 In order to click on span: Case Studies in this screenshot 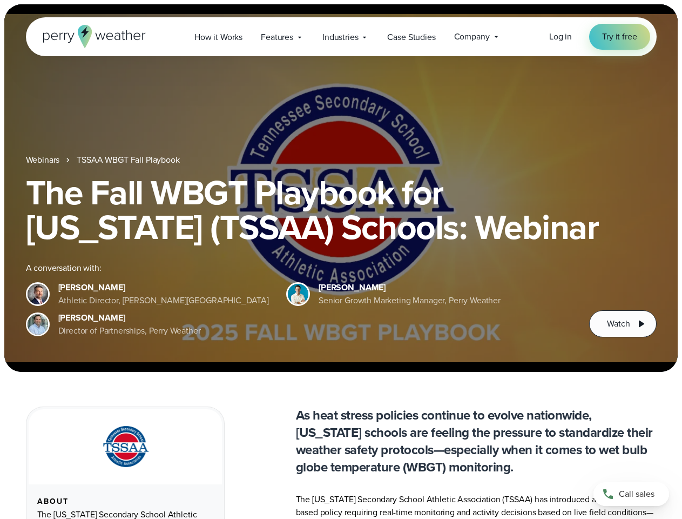, I will do `click(411, 37)`.